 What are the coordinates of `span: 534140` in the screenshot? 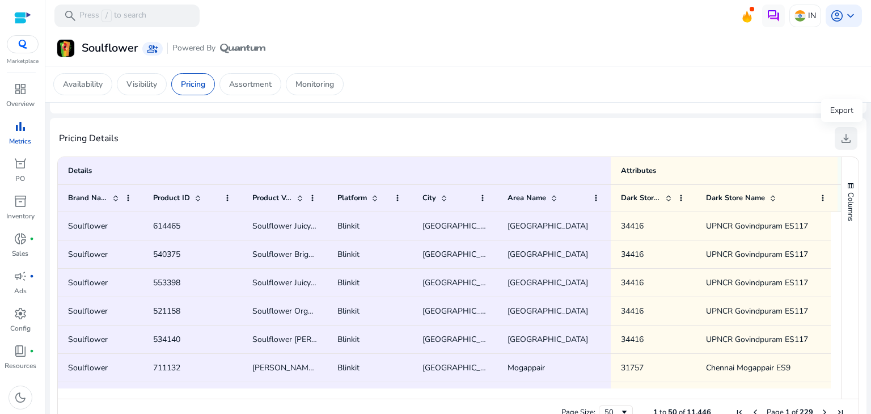 It's located at (167, 339).